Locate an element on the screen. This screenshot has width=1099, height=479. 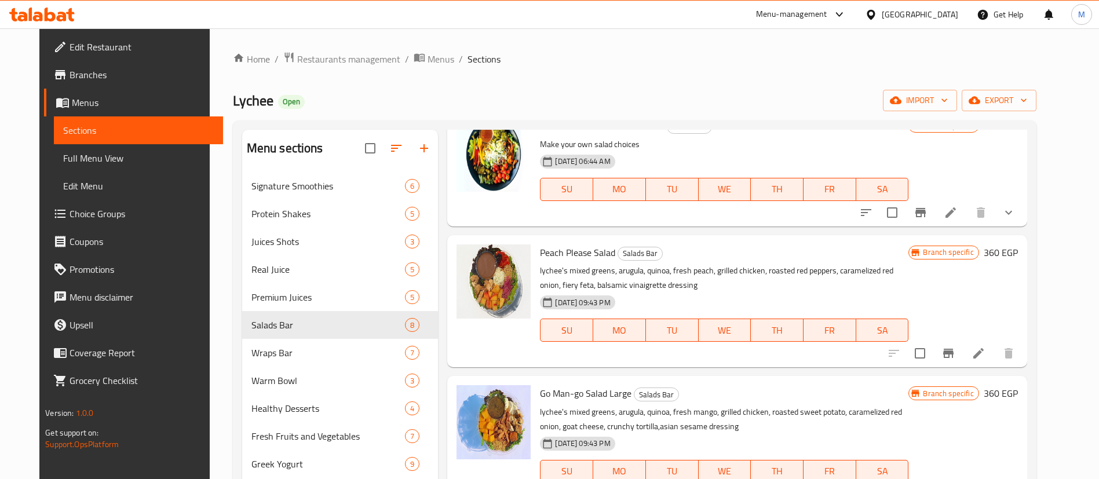
span: MO is located at coordinates (619, 189).